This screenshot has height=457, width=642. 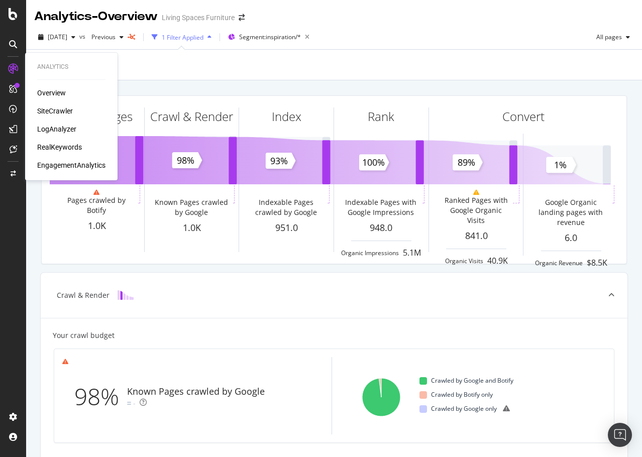 What do you see at coordinates (71, 165) in the screenshot?
I see `a: EngagementAnalytics` at bounding box center [71, 165].